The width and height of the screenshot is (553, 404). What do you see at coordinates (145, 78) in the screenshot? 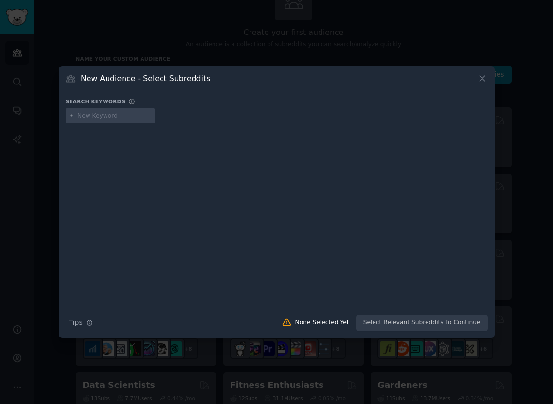
I see `h3: New Audience - Select Subreddits` at bounding box center [145, 78].